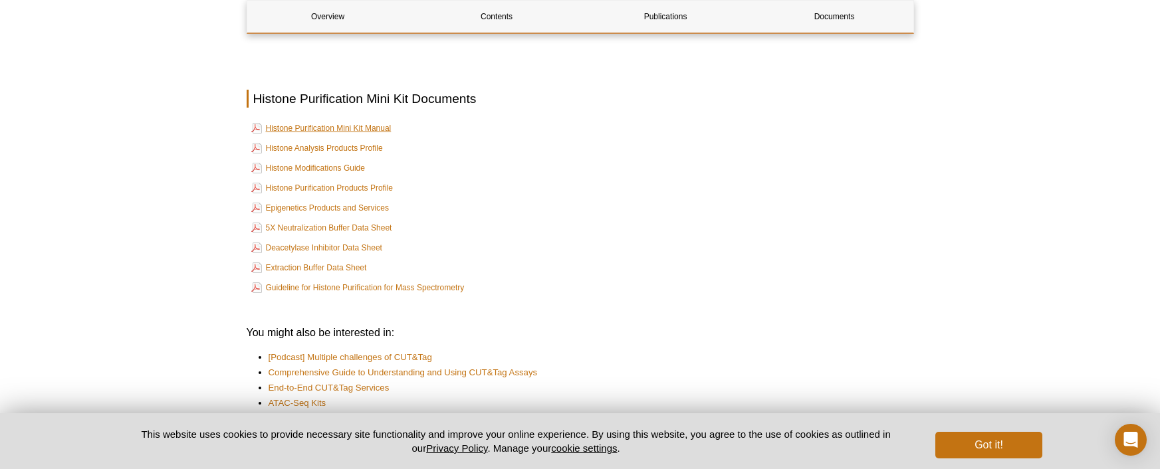 Image resolution: width=1160 pixels, height=469 pixels. Describe the element at coordinates (1131, 440) in the screenshot. I see `div: Open Intercom Messenger` at that location.